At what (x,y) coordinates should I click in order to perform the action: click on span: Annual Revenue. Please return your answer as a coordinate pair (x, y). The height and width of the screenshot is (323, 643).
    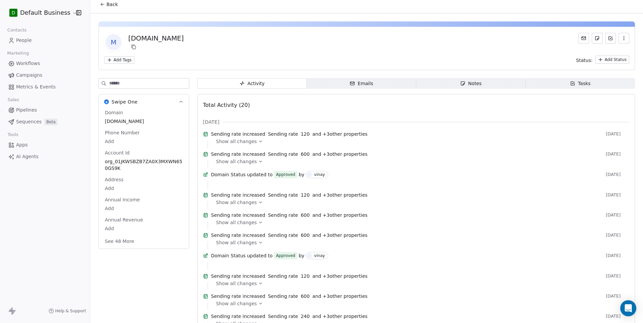
    Looking at the image, I should click on (124, 220).